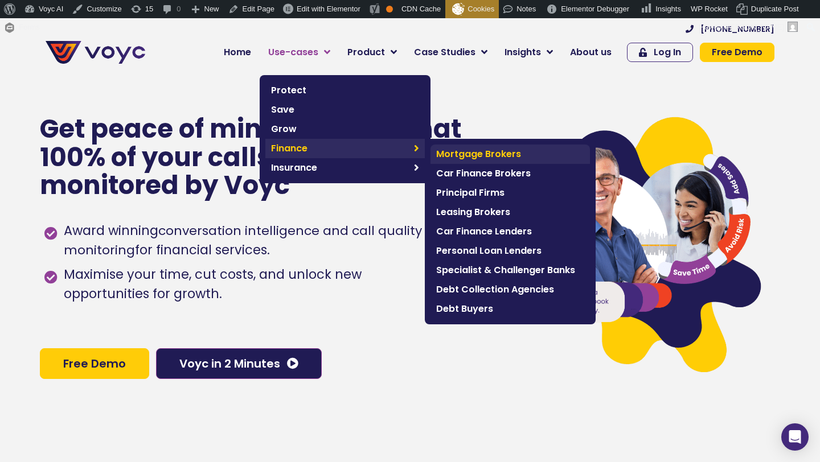 The width and height of the screenshot is (820, 462). What do you see at coordinates (445, 52) in the screenshot?
I see `span: Case Studies` at bounding box center [445, 52].